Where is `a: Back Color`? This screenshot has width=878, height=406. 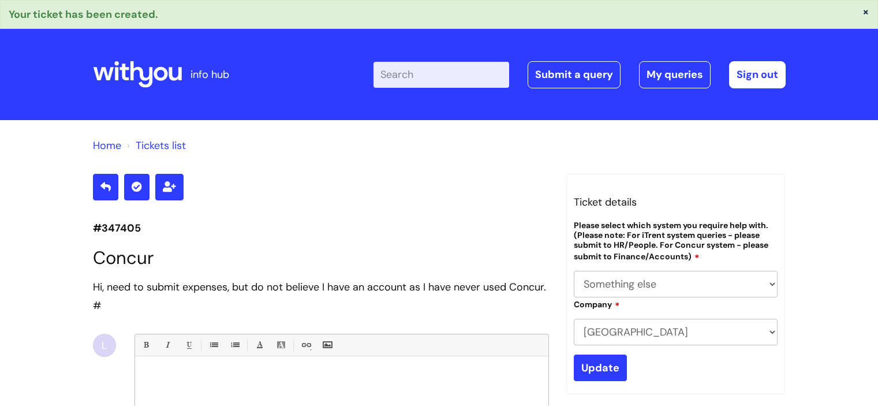 a: Back Color is located at coordinates (281, 345).